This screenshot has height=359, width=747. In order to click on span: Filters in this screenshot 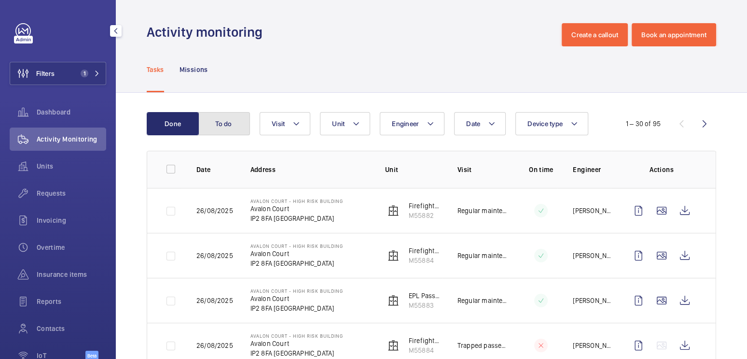, I will do `click(45, 73)`.